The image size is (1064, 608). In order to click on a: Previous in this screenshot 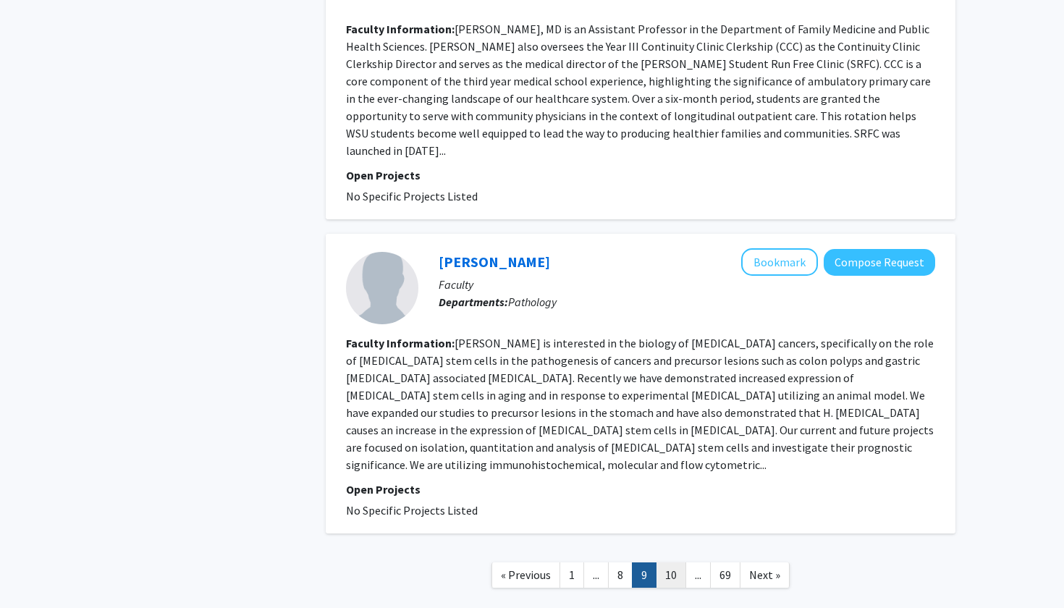, I will do `click(525, 574)`.